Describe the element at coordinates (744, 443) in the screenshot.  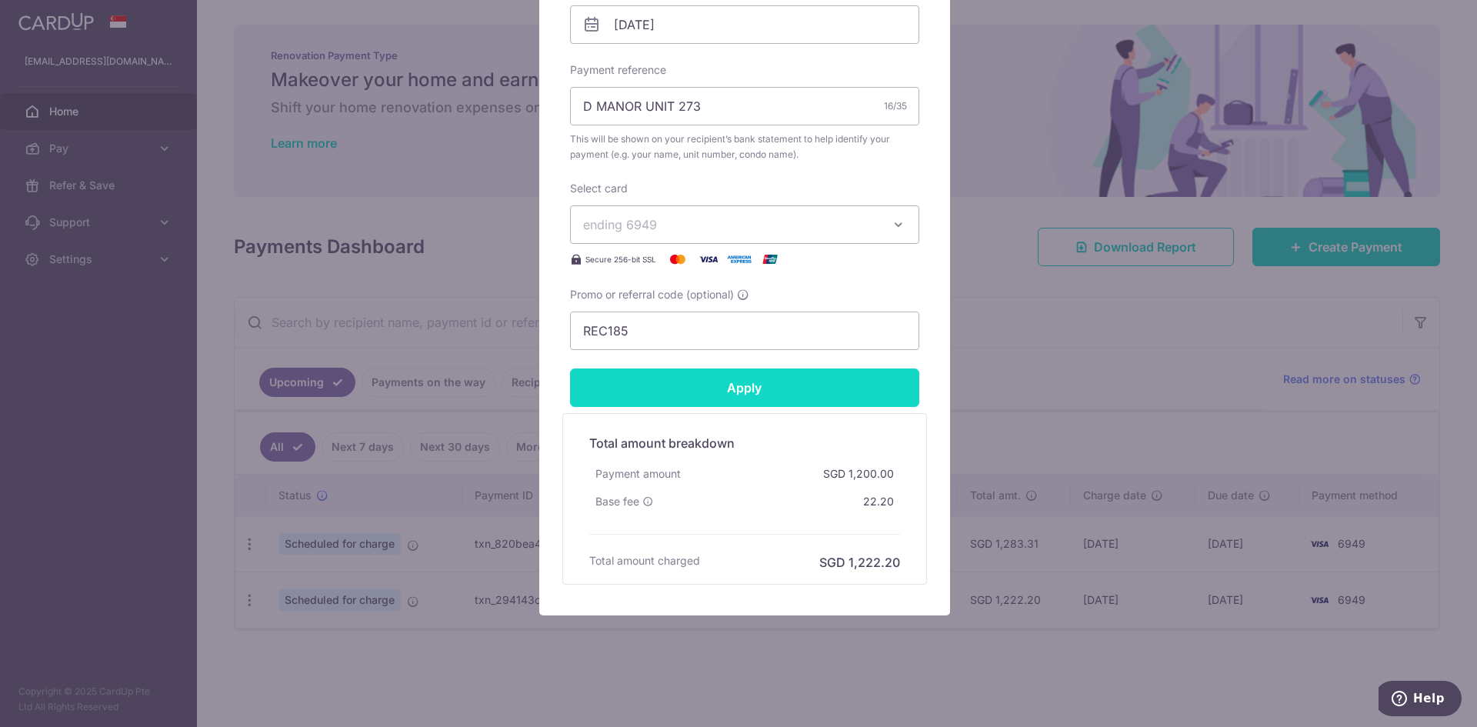
I see `h5: Total amount breakdown` at that location.